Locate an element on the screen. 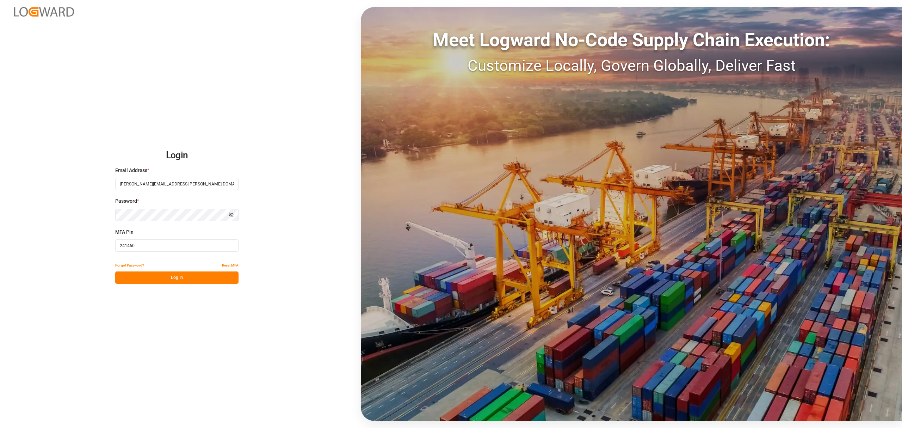 The height and width of the screenshot is (428, 902). h2: Login is located at coordinates (177, 155).